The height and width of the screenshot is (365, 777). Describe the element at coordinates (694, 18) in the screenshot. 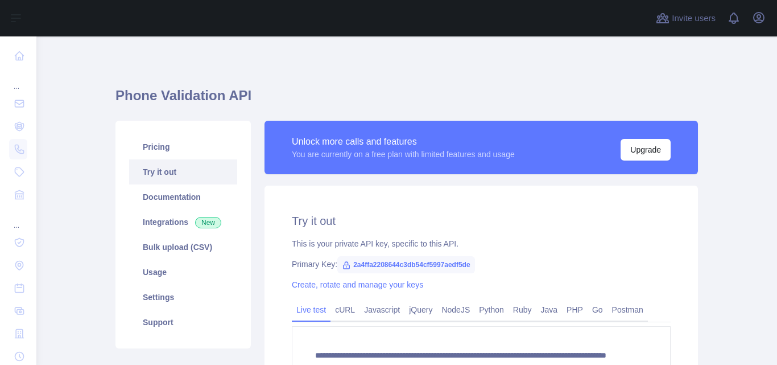

I see `span: Invite users` at that location.